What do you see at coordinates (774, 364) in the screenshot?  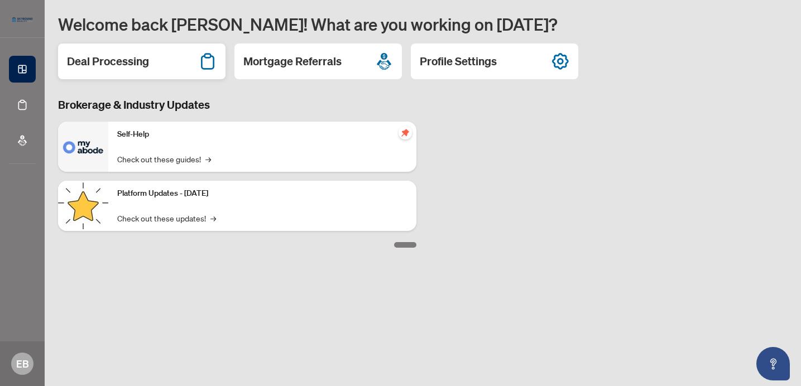 I see `button: Open asap` at bounding box center [774, 364].